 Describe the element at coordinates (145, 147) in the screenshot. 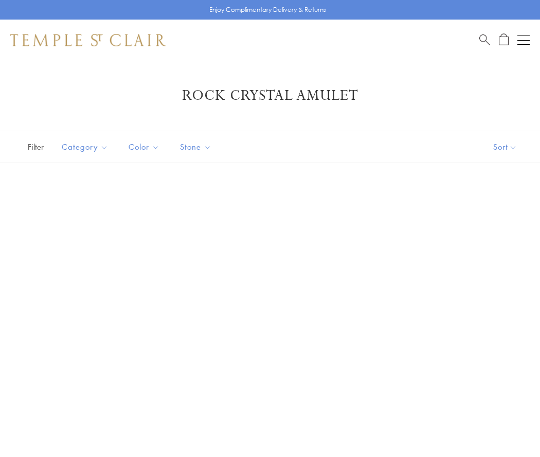

I see `span: Color` at that location.